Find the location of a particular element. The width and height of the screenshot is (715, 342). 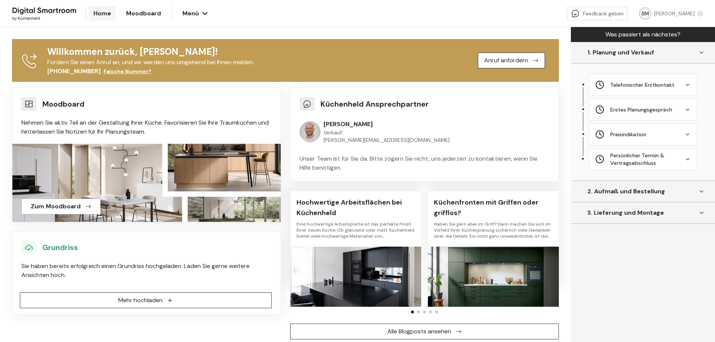

span: Home is located at coordinates (102, 14).